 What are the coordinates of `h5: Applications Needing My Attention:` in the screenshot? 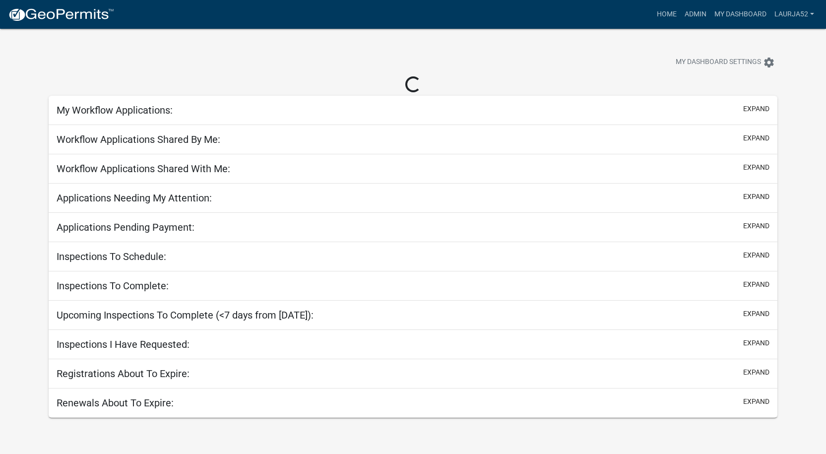 It's located at (134, 198).